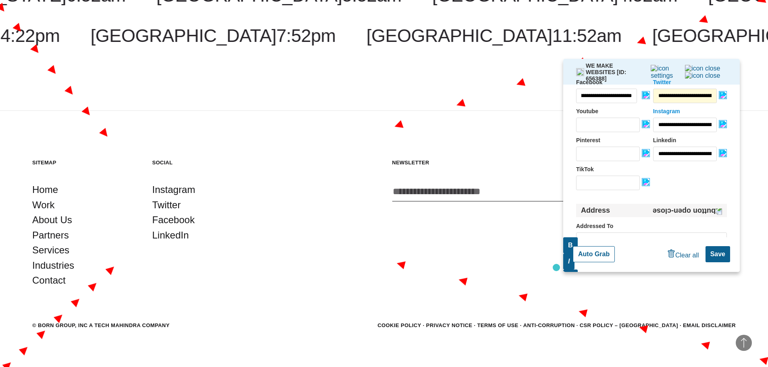 Image resolution: width=768 pixels, height=367 pixels. Describe the element at coordinates (30, 35) in the screenshot. I see `span: 4:22pm` at that location.